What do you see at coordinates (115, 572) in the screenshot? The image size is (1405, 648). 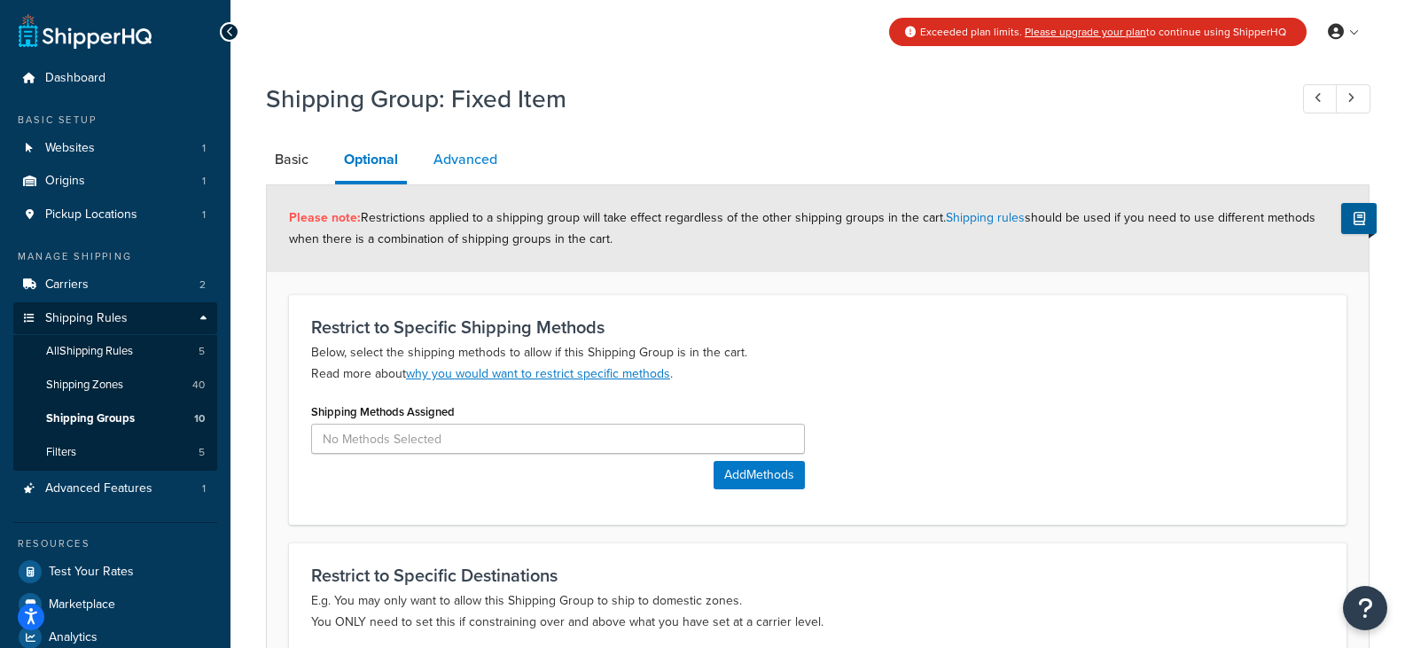 I see `a: Test Your Rates` at bounding box center [115, 572].